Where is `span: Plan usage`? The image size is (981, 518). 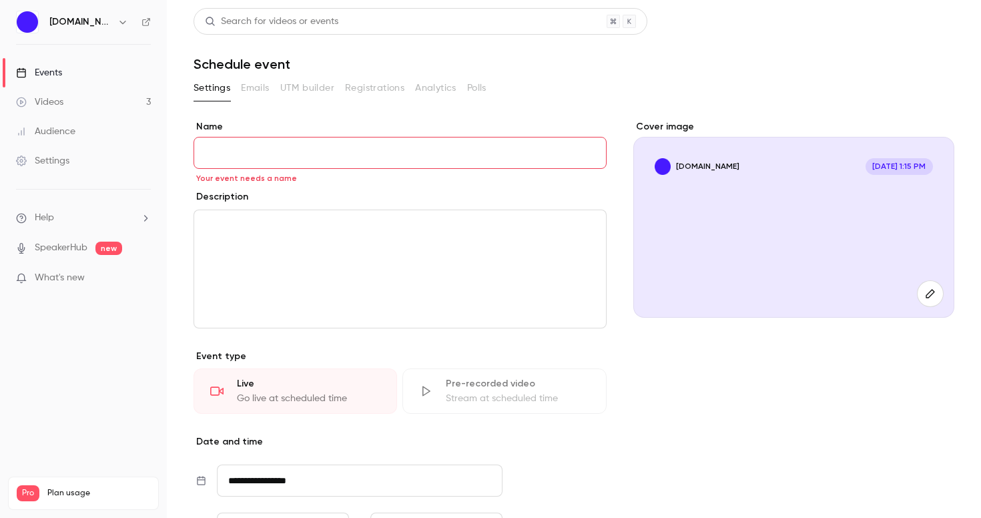 span: Plan usage is located at coordinates (99, 493).